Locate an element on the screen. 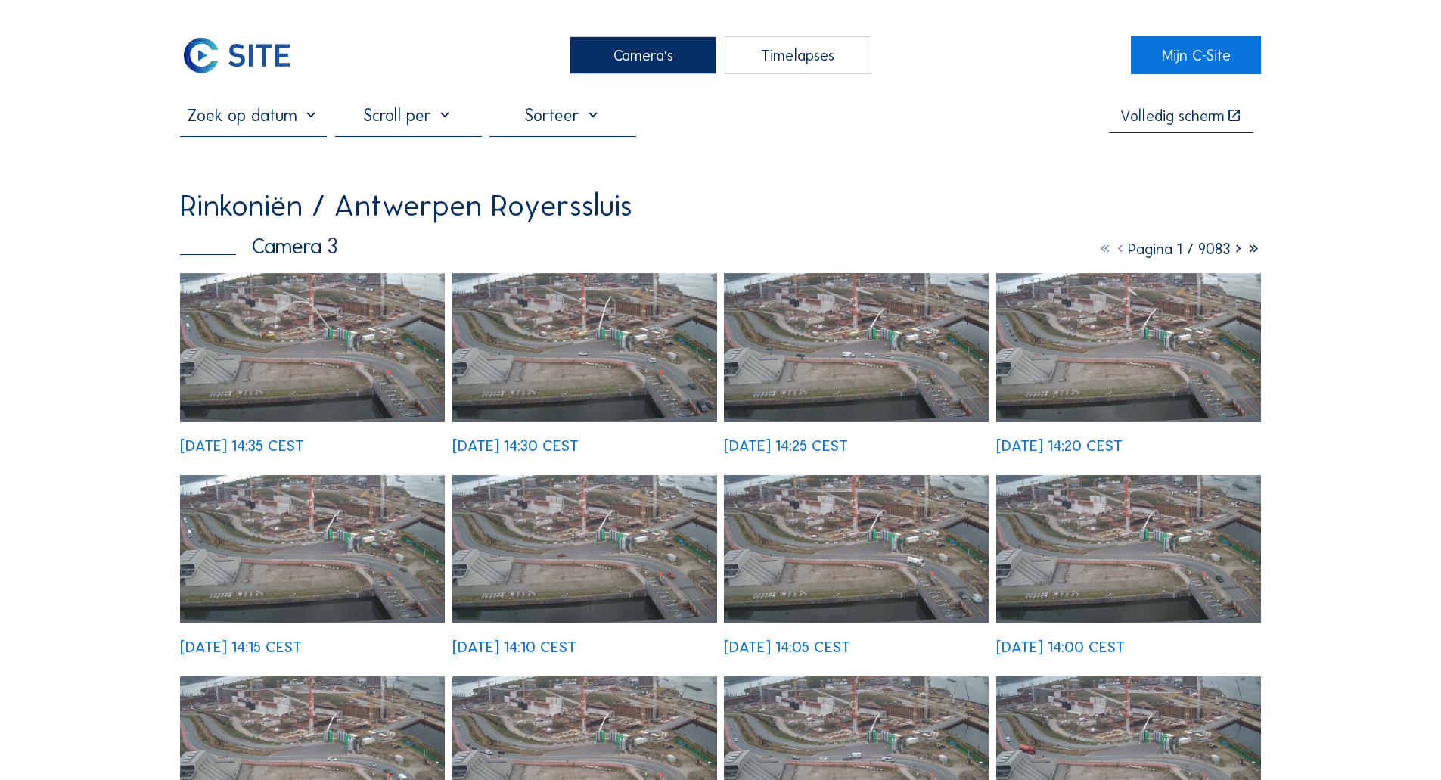  div: Timelapses is located at coordinates (798, 55).